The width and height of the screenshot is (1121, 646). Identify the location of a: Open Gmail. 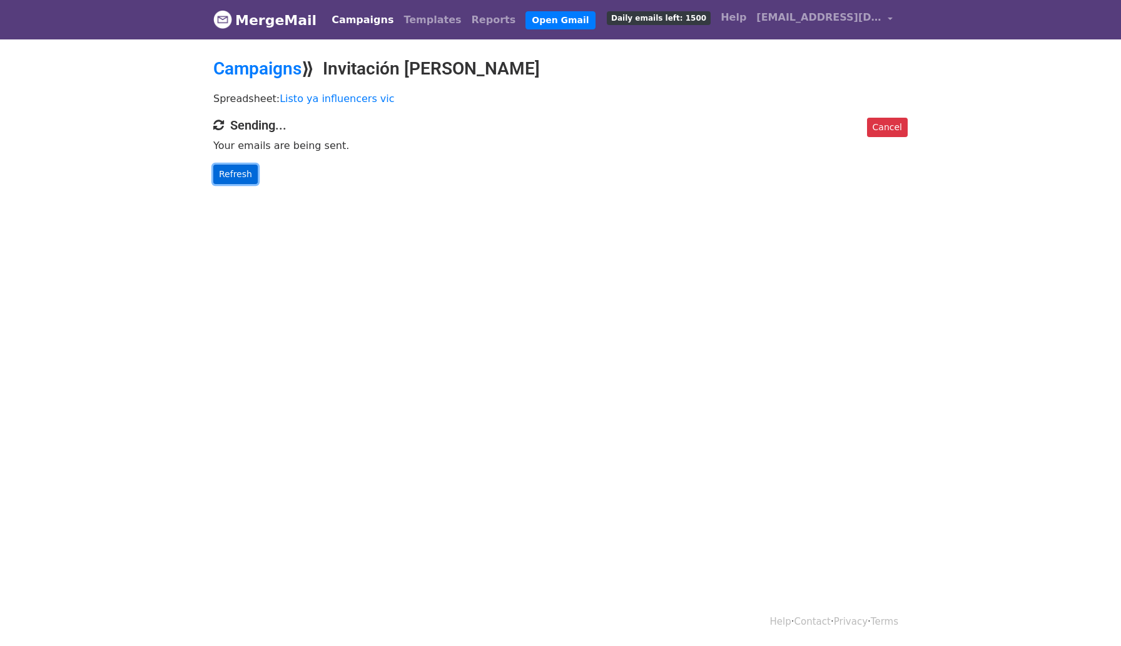
(560, 20).